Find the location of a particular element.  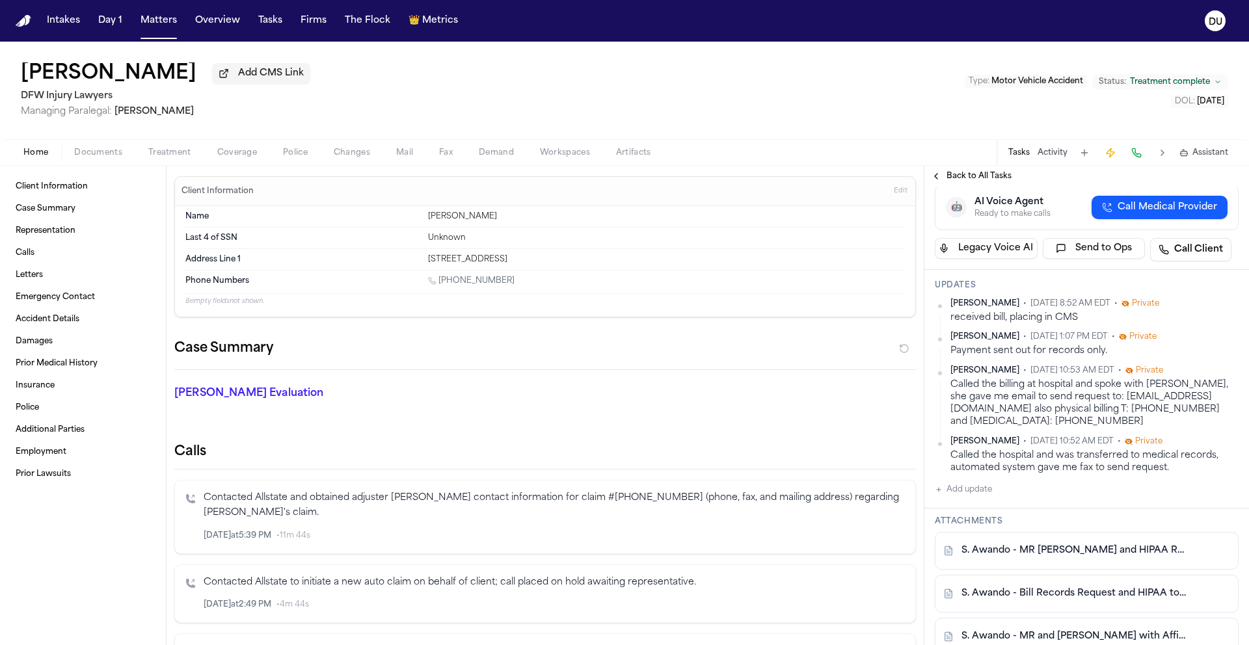

h2: DFW Injury Lawyers is located at coordinates (165, 96).